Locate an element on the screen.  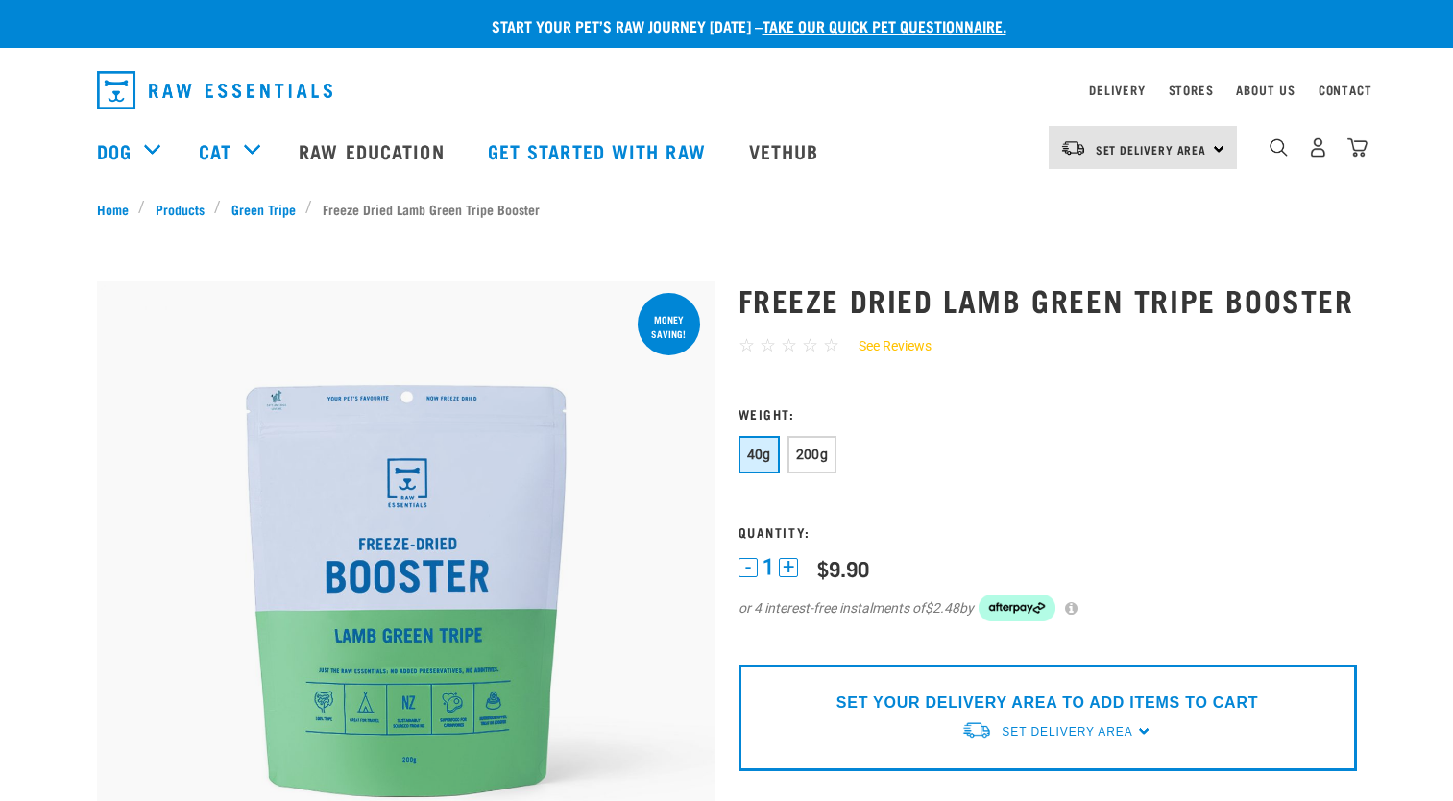
img: user.png is located at coordinates (1318, 147).